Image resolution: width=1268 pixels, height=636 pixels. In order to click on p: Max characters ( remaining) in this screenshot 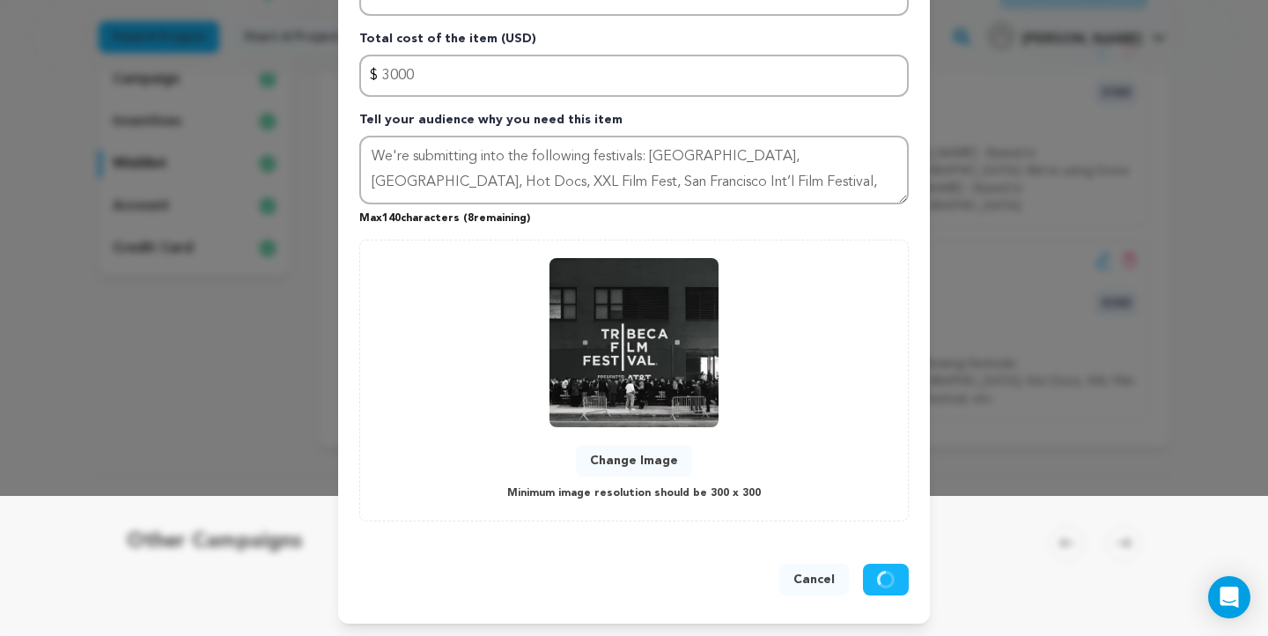, I will do `click(634, 215)`.